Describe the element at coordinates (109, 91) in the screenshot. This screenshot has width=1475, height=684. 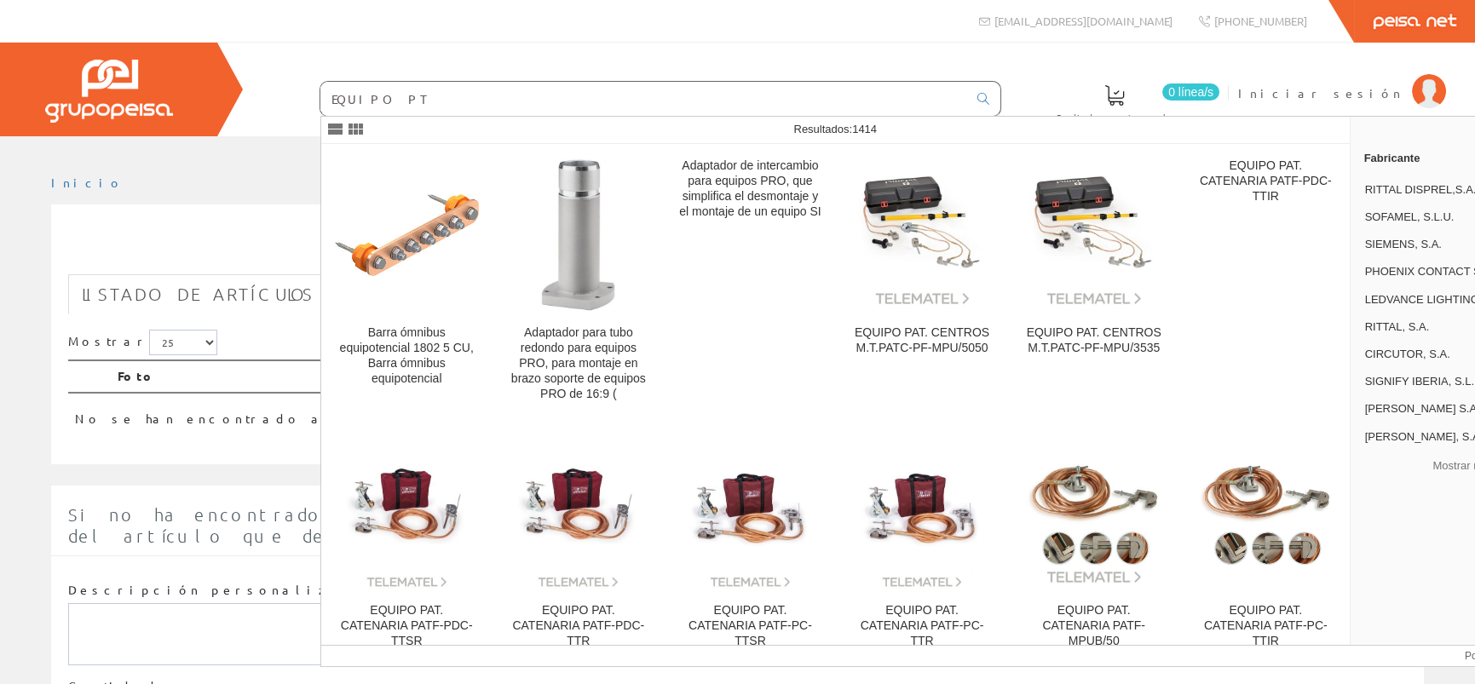
I see `img: Grupo Peisa` at that location.